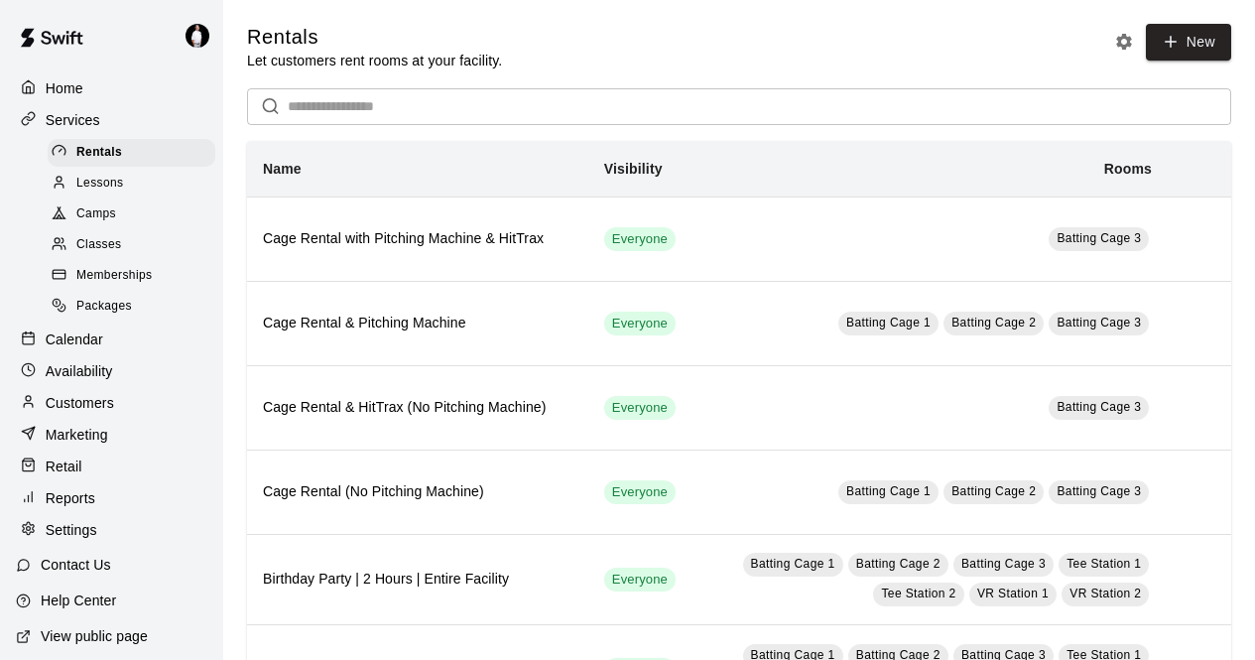  Describe the element at coordinates (111, 530) in the screenshot. I see `div: Settings` at that location.